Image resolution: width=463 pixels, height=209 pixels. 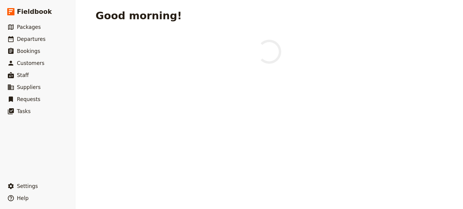 I want to click on h1: Good morning!, so click(x=139, y=16).